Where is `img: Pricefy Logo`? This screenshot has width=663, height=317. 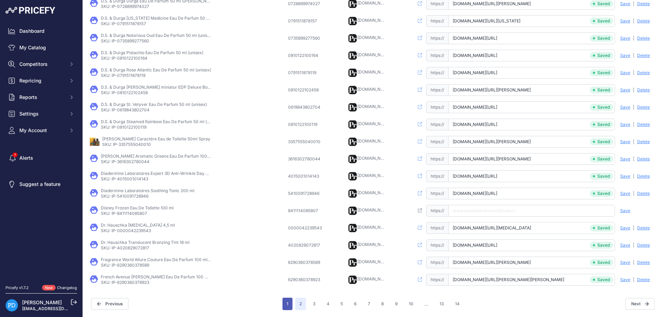
img: Pricefy Logo is located at coordinates (30, 10).